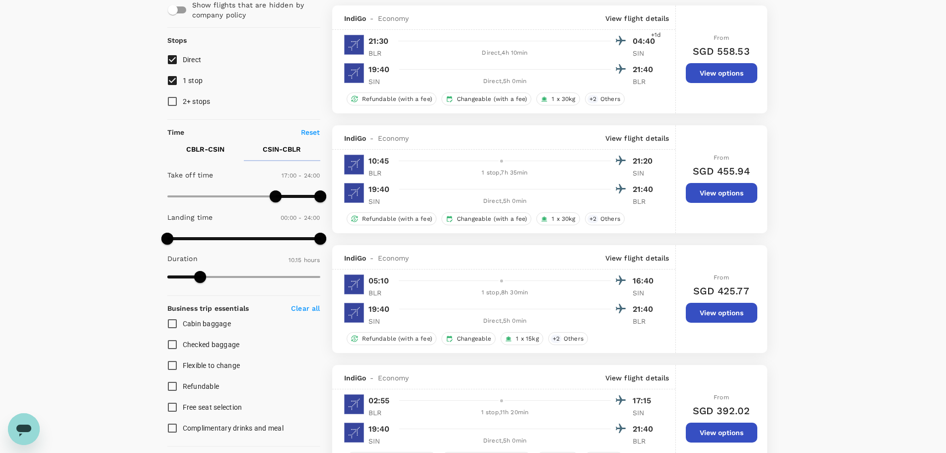 Image resolution: width=946 pixels, height=453 pixels. Describe the element at coordinates (177, 40) in the screenshot. I see `strong: Stops` at that location.